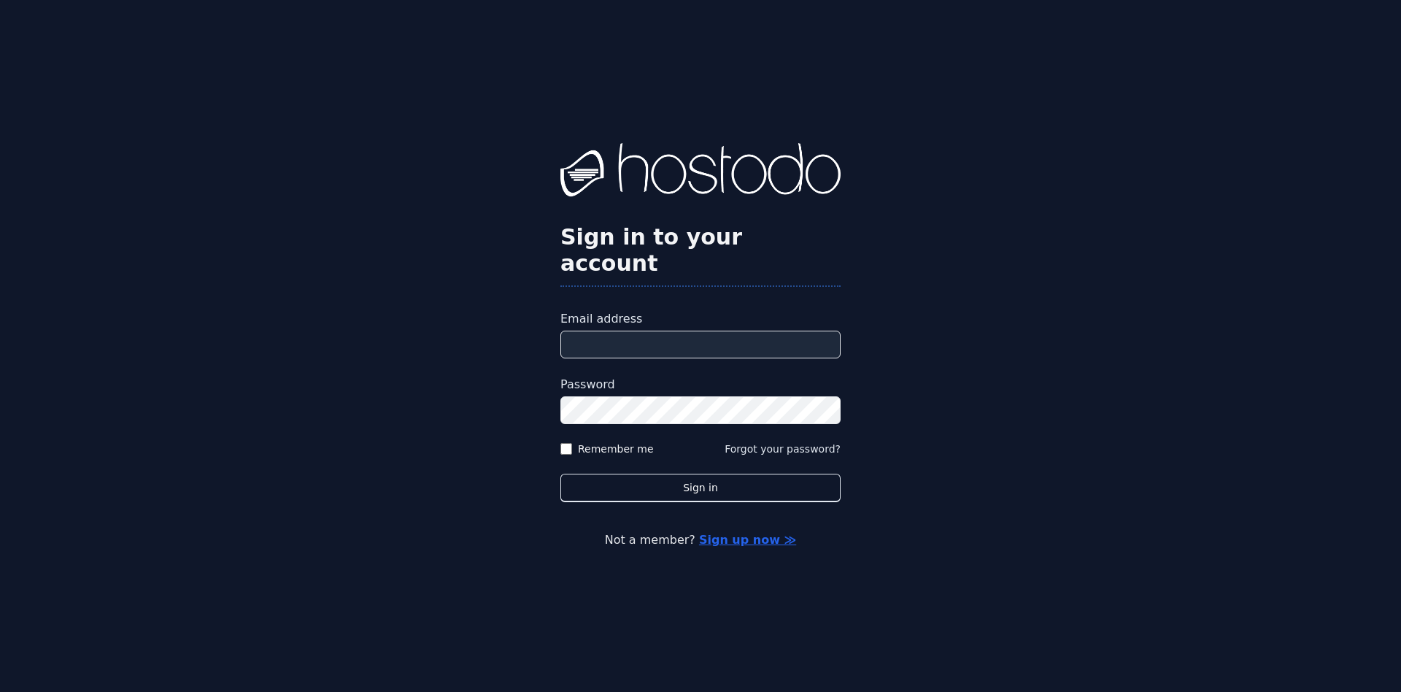 Image resolution: width=1401 pixels, height=692 pixels. I want to click on label: Email address, so click(701, 319).